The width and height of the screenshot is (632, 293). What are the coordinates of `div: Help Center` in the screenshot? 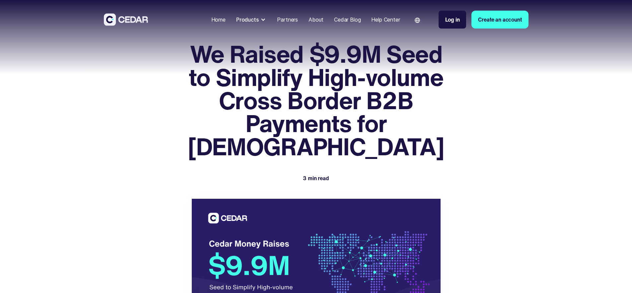 It's located at (386, 20).